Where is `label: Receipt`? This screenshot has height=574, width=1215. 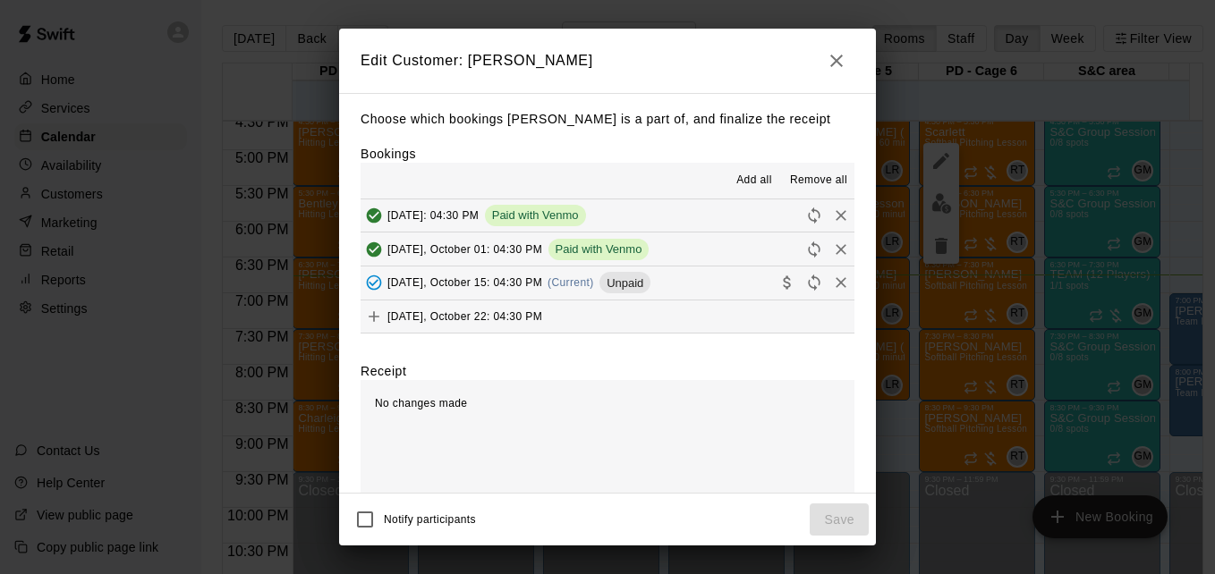
label: Receipt is located at coordinates (383, 371).